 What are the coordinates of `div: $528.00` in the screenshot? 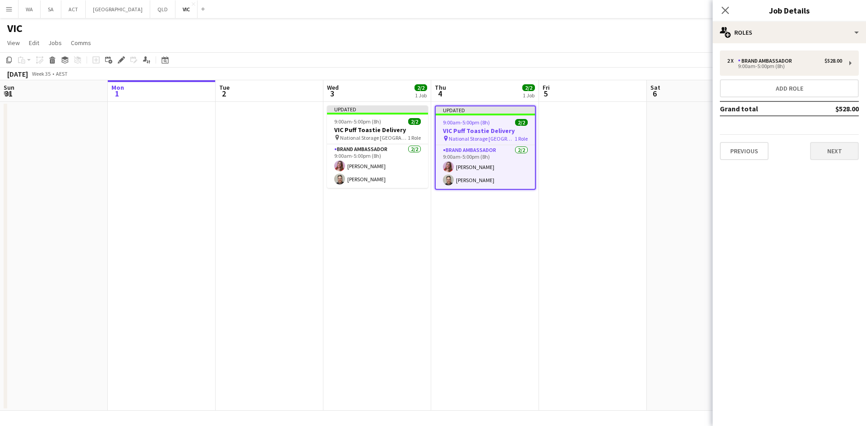 It's located at (833, 61).